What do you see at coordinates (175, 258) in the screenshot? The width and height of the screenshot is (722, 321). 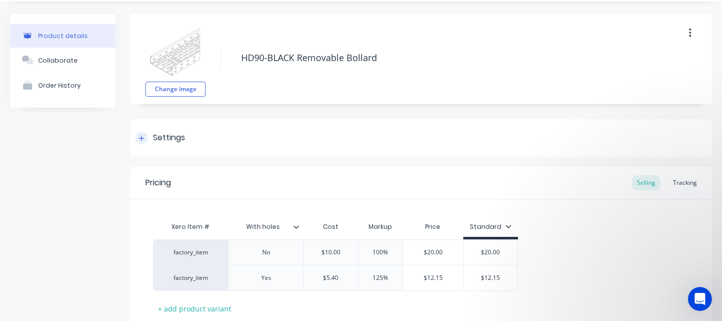 I see `span: Help` at bounding box center [175, 258].